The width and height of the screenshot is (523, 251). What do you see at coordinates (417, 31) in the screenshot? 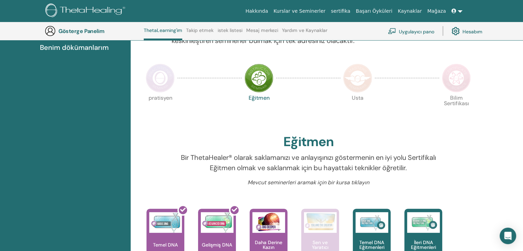
I see `font: Uygulayıcı pano` at bounding box center [417, 31].